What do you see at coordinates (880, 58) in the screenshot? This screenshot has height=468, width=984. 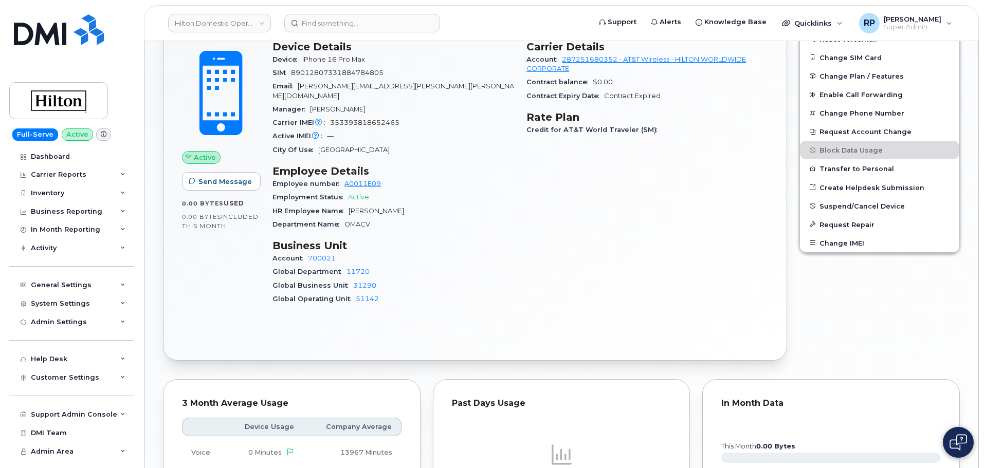 I see `button: Change SIM Card` at bounding box center [880, 58].